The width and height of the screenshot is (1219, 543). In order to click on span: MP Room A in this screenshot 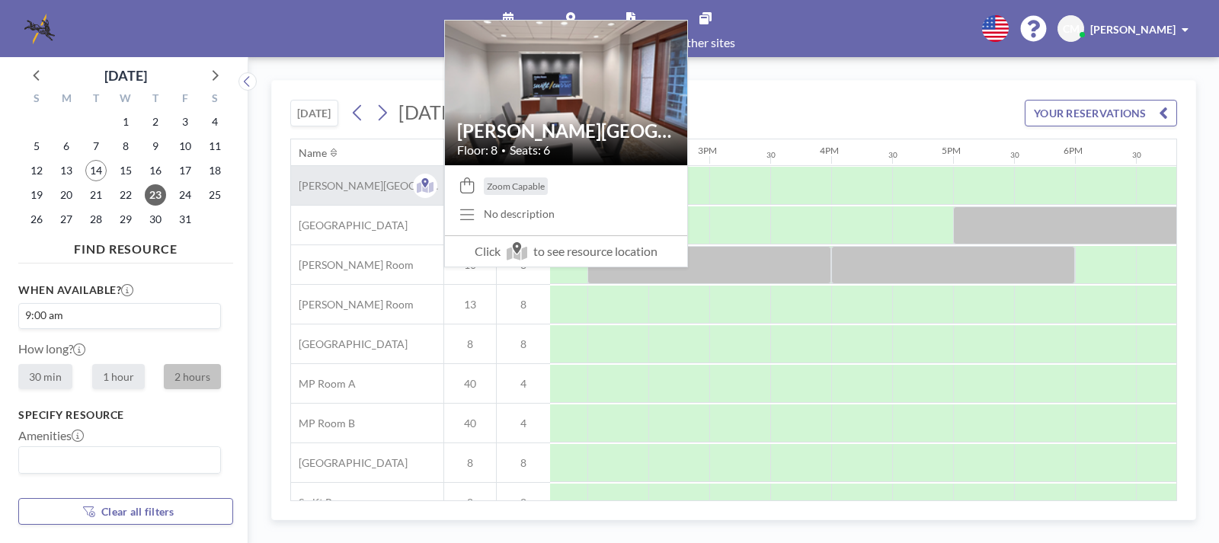, I will do `click(323, 384)`.